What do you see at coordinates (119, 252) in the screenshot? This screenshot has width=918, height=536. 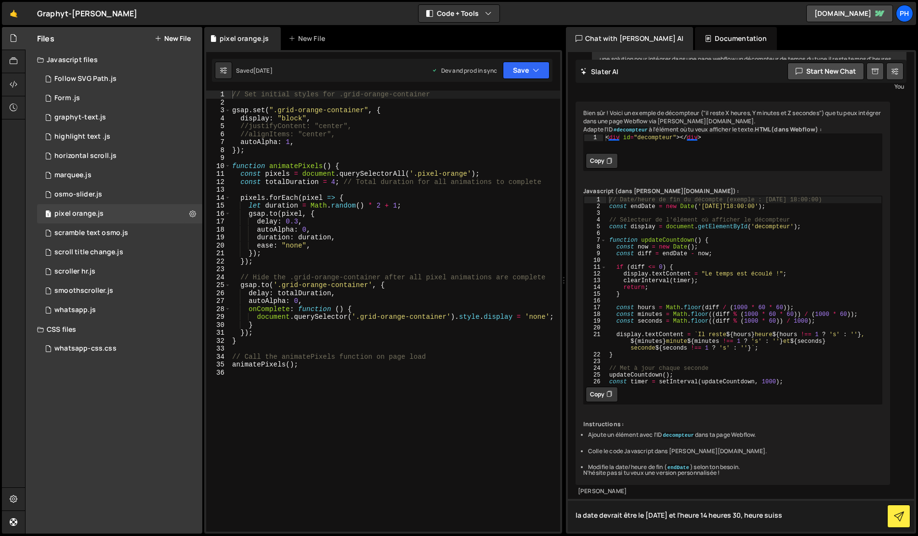 I see `div: 15227/40624.js` at bounding box center [119, 252].